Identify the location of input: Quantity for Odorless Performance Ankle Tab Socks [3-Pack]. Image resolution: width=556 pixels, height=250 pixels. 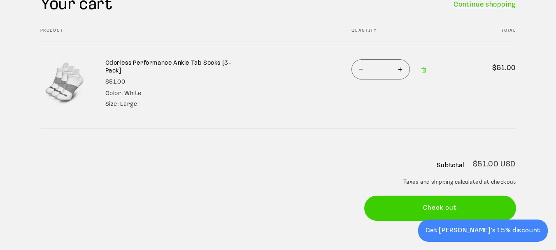
(380, 69).